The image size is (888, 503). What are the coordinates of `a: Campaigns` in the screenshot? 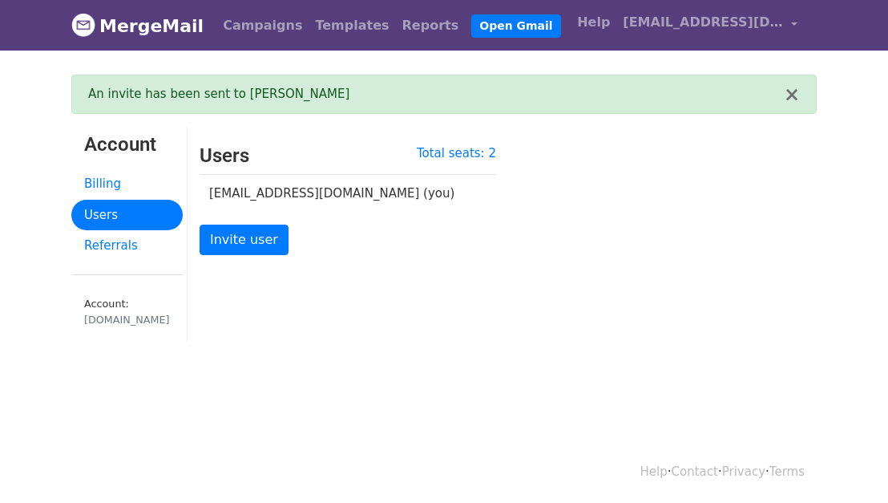 It's located at (262, 26).